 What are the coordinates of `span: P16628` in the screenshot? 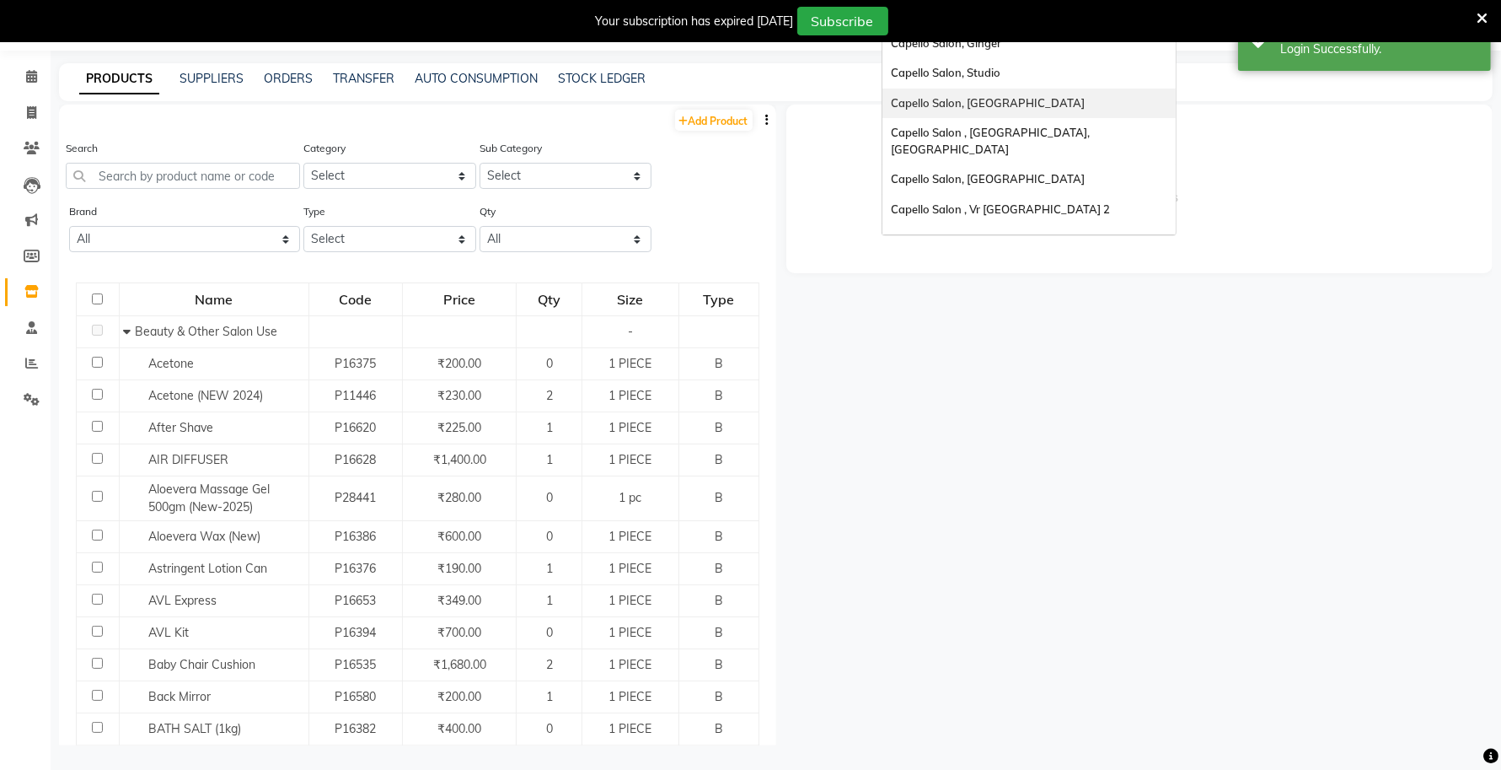 It's located at (355, 459).